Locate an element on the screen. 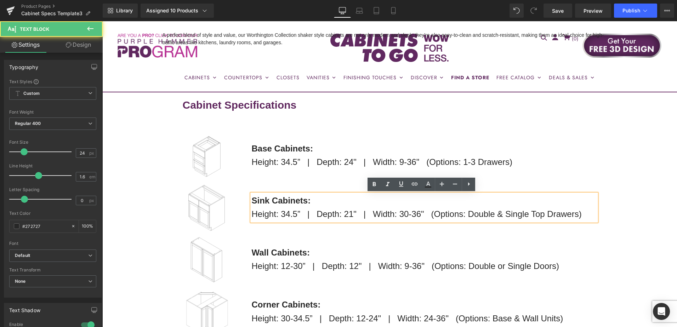 The image size is (677, 327). button: Publish is located at coordinates (635, 11).